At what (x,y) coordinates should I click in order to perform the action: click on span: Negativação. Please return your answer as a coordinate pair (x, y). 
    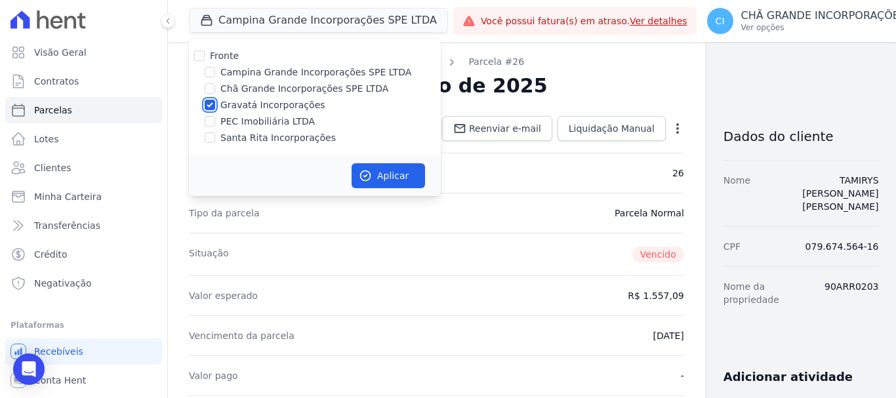
    Looking at the image, I should click on (63, 283).